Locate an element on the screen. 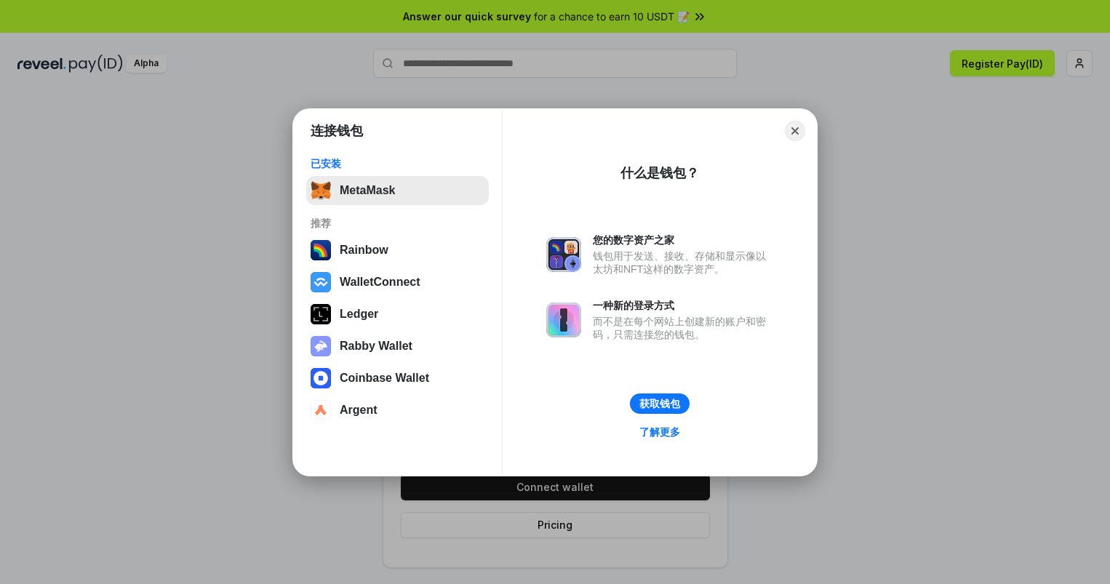  button: WalletConnect is located at coordinates (397, 282).